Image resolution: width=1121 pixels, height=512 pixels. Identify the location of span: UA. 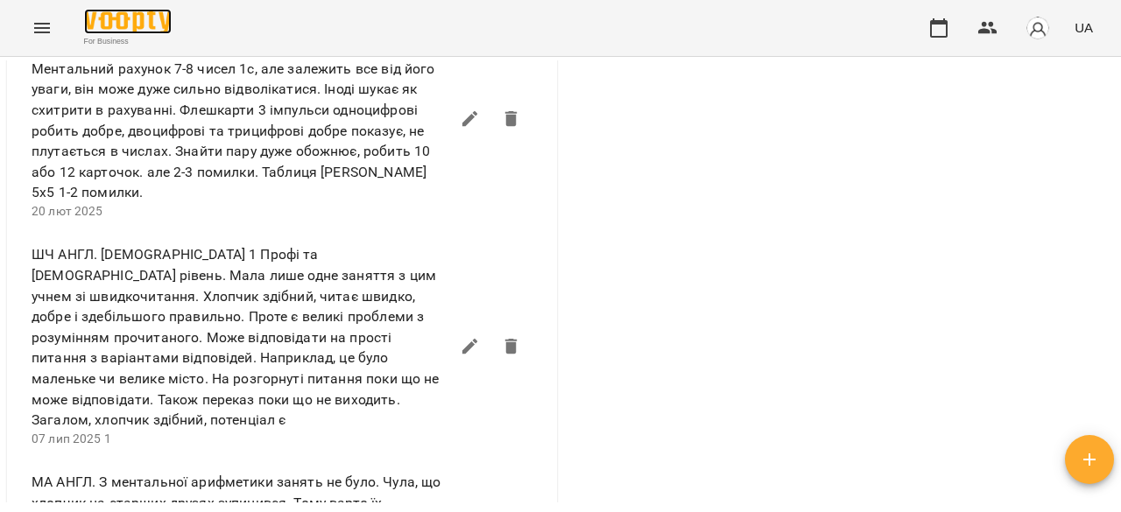
(1083, 27).